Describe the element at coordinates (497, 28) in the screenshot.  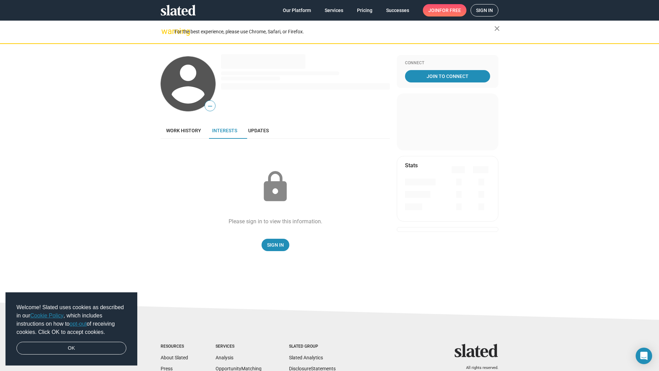
I see `mat-icon: close` at that location.